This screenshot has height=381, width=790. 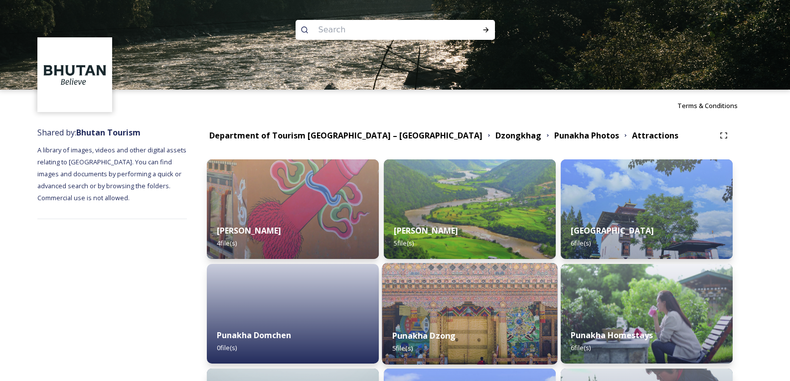 I want to click on a: Terms & Conditions, so click(x=715, y=106).